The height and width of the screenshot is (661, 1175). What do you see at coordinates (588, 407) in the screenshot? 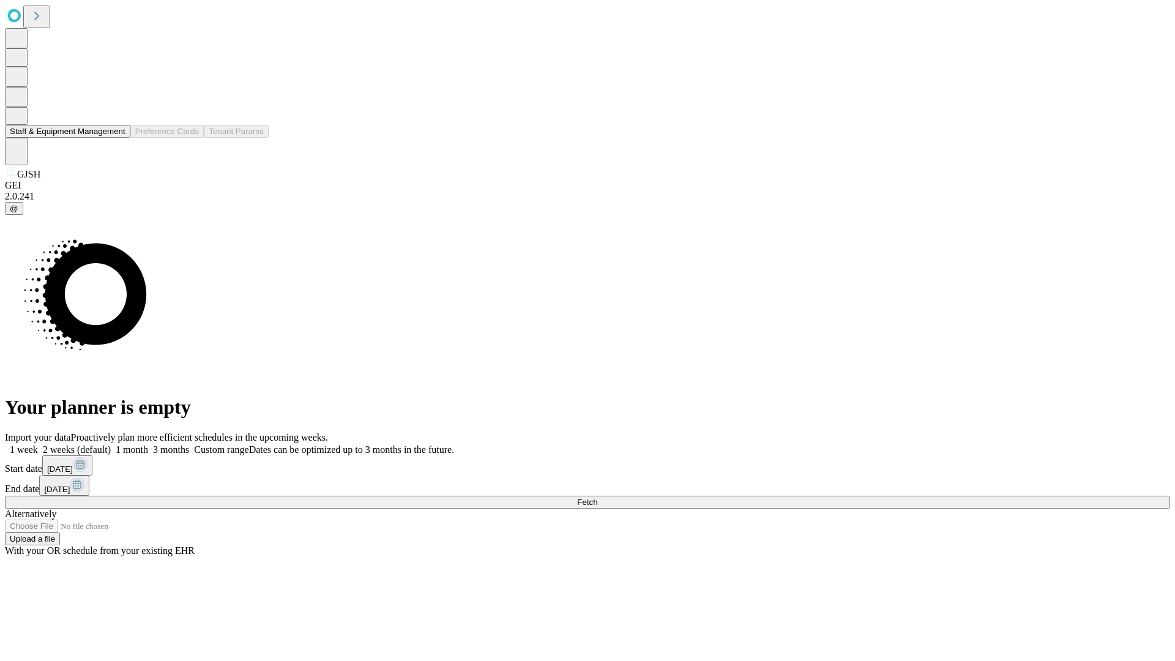
I see `h1: Your planner is empty` at bounding box center [588, 407].